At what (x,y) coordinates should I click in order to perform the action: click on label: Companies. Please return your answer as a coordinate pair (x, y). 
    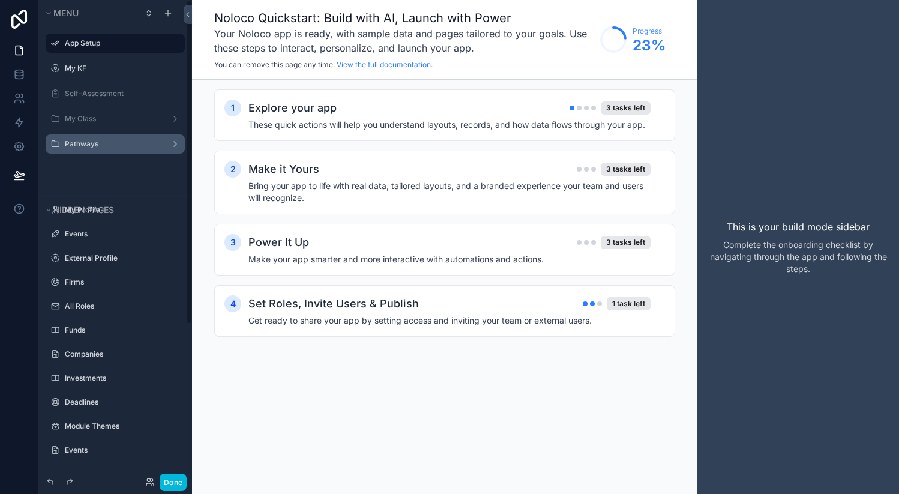
    Looking at the image, I should click on (121, 354).